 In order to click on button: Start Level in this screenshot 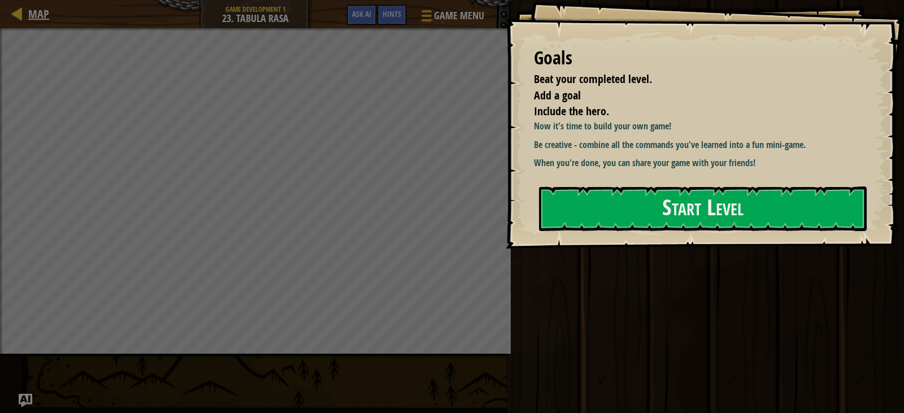, I will do `click(703, 208)`.